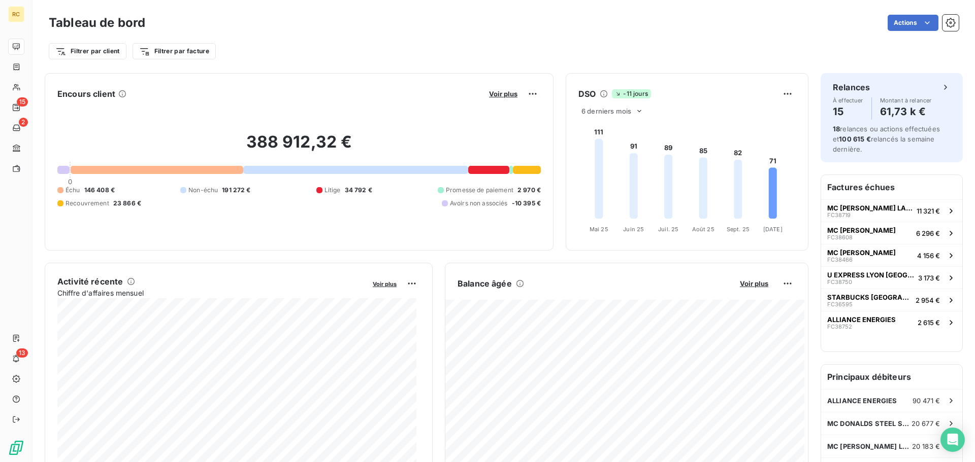  I want to click on h6: Activité récente, so click(90, 282).